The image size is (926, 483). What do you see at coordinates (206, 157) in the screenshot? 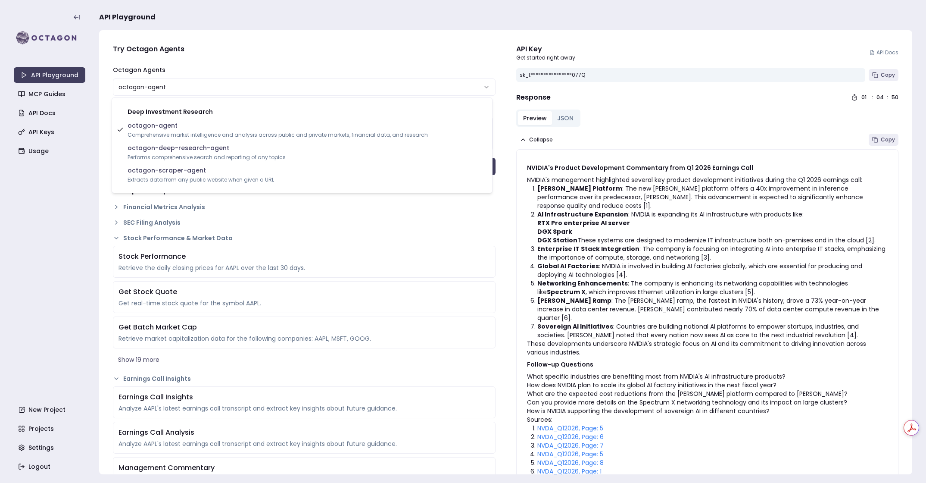
I see `span: Performs comprehensive search and reporting of any topics` at bounding box center [206, 157].